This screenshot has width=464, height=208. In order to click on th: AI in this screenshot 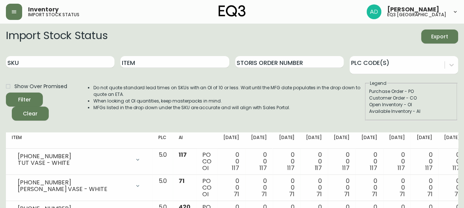, I will do `click(185, 141)`.